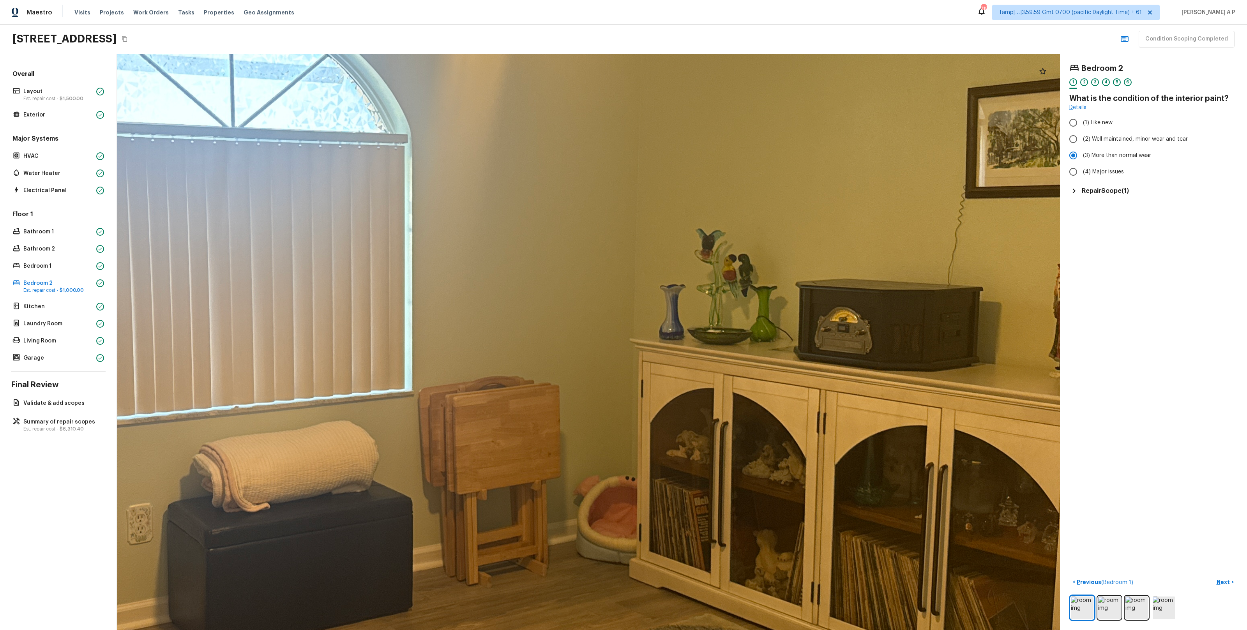 This screenshot has width=1247, height=630. Describe the element at coordinates (72, 429) in the screenshot. I see `span: $6,310.40` at that location.